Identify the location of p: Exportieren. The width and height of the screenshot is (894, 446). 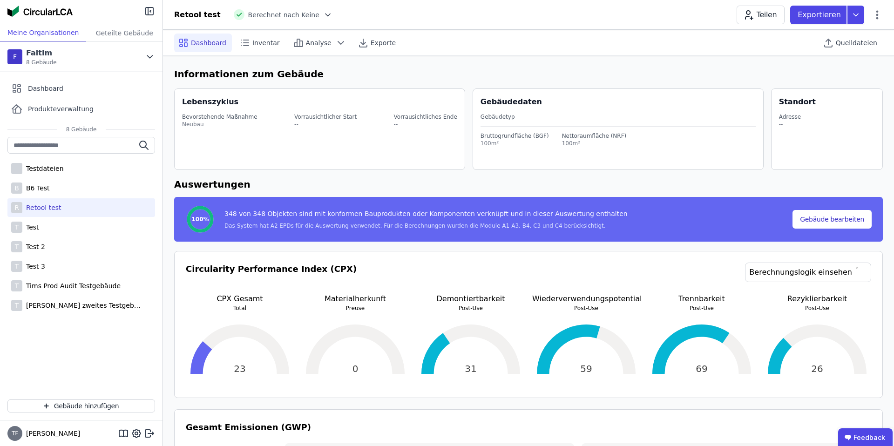
(820, 15).